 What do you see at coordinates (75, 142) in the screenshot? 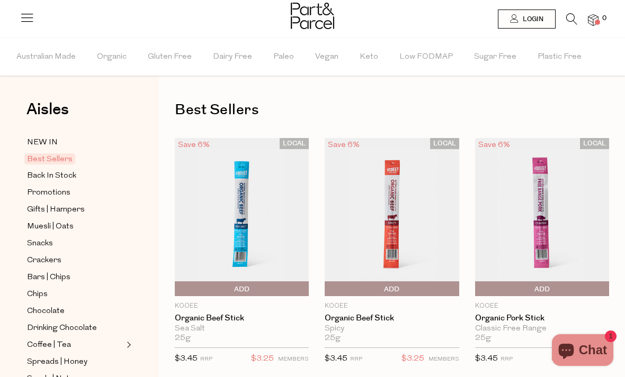
I see `a: NEW IN` at bounding box center [75, 142].